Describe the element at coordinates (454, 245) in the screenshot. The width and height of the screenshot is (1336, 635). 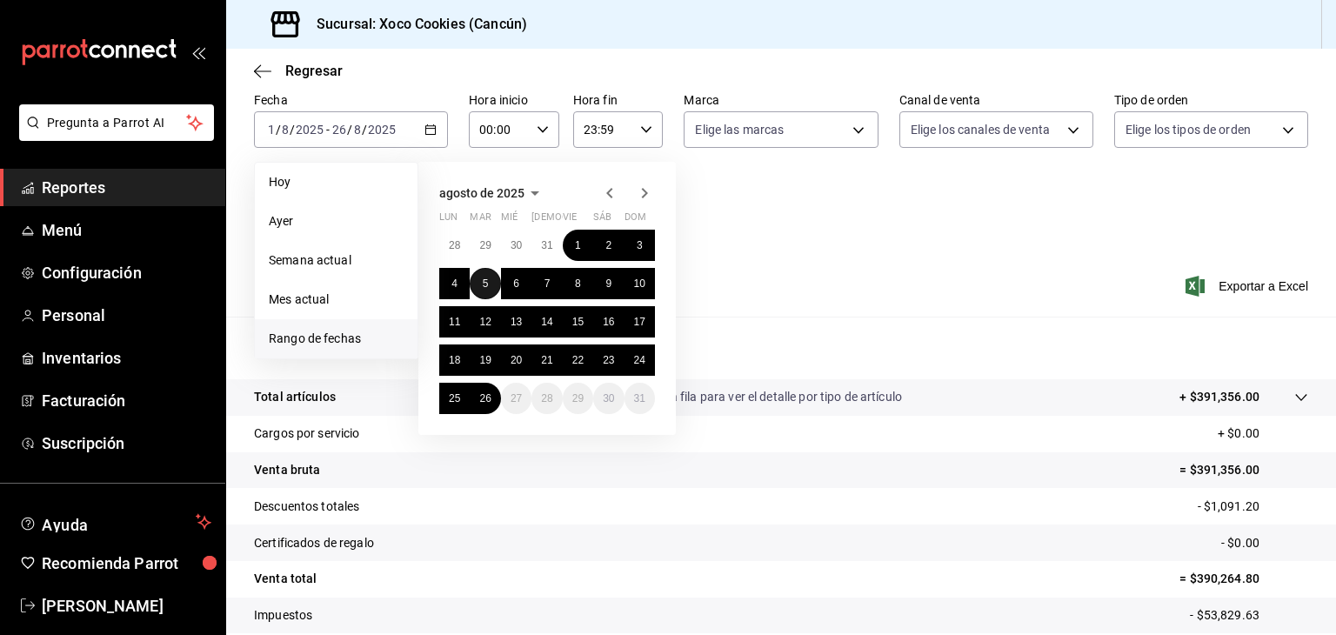
I see `abbr: 28 de julio de 2025` at that location.